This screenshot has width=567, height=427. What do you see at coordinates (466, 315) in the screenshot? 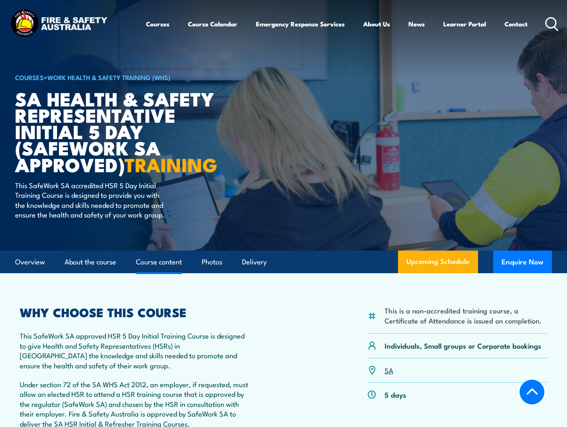
I see `li: This is a non-accredited training course, a Certificate of Attendance is issued on completion.` at bounding box center [466, 315].